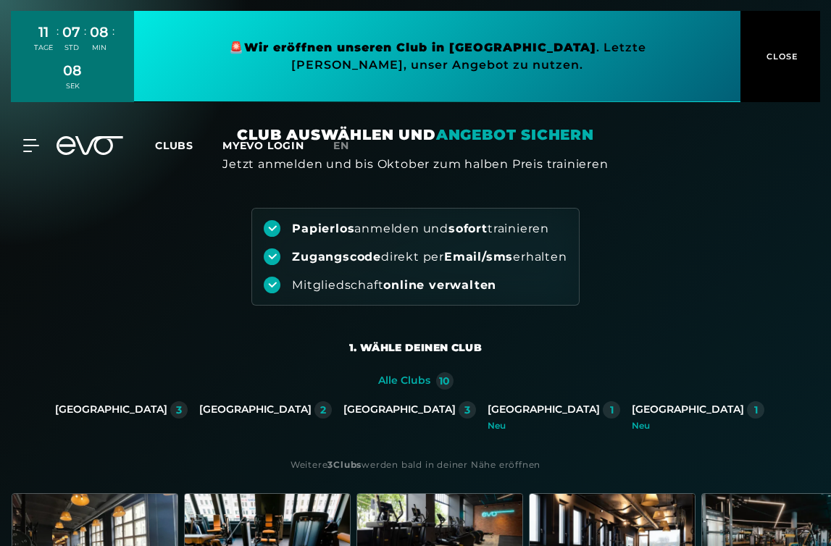  I want to click on div: anmelden und trainieren, so click(420, 229).